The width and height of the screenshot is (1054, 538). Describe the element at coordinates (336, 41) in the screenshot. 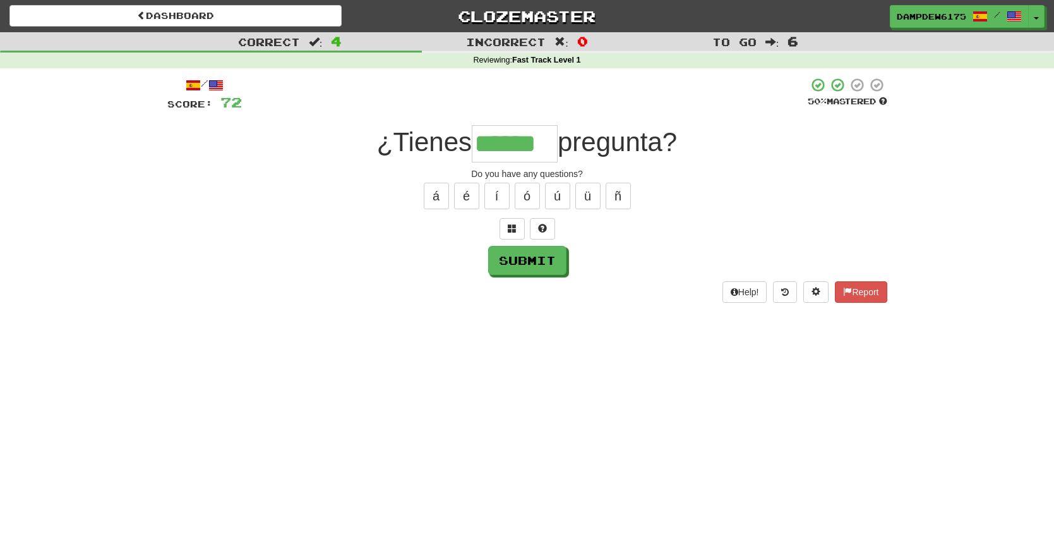

I see `span: 4` at that location.